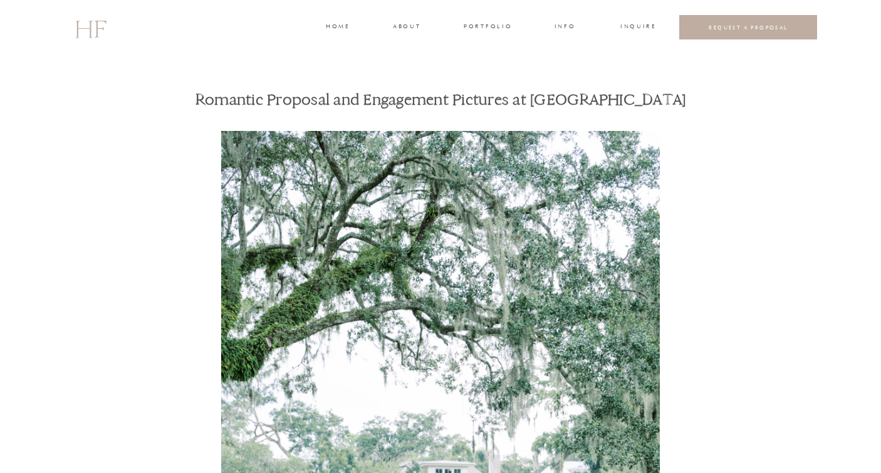  What do you see at coordinates (90, 28) in the screenshot?
I see `h2: HF` at bounding box center [90, 28].